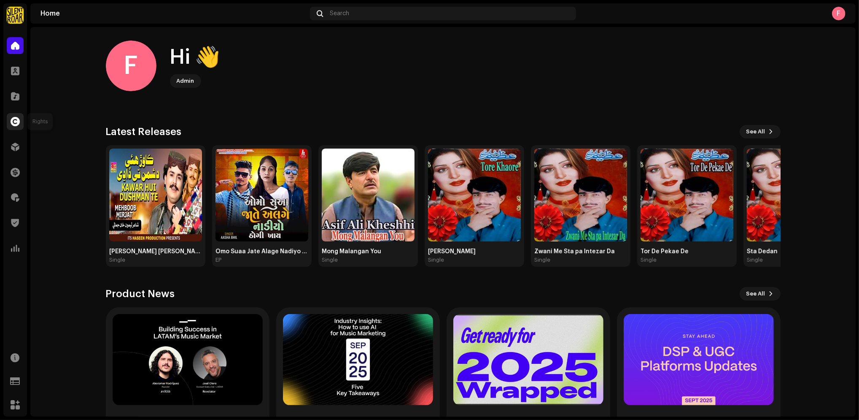 The width and height of the screenshot is (859, 420). What do you see at coordinates (581, 195) in the screenshot?
I see `img: 20c5a680-ddbe-4242-9dfe-32e4105784f3` at bounding box center [581, 195].